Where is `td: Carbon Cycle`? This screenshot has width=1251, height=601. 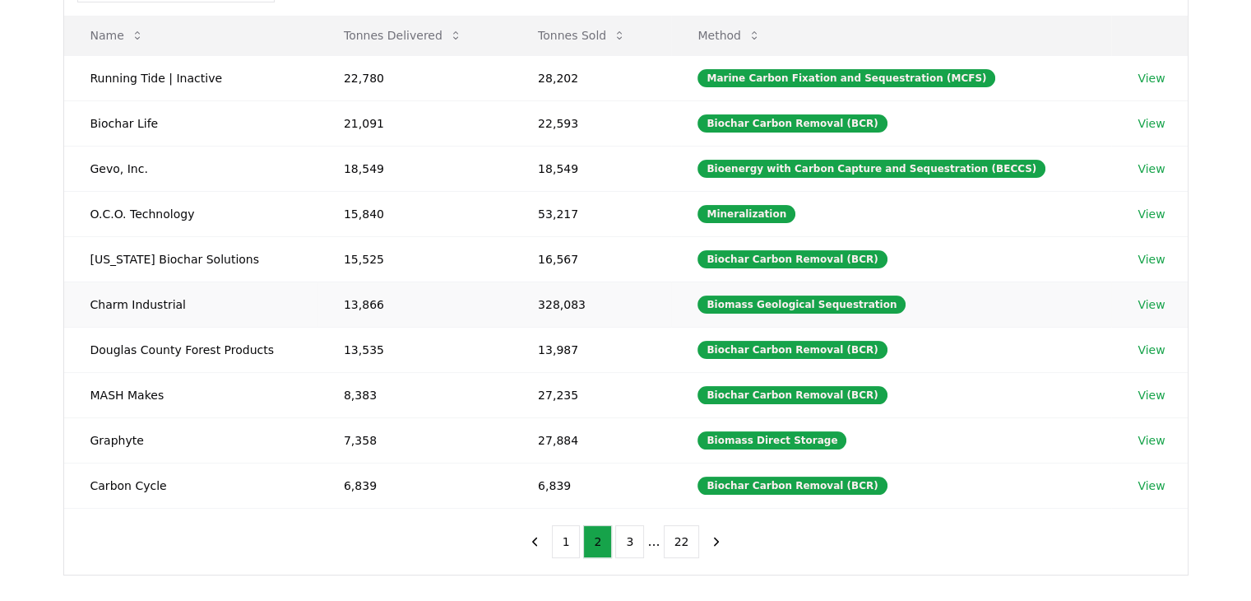 td: Carbon Cycle is located at coordinates (191, 485).